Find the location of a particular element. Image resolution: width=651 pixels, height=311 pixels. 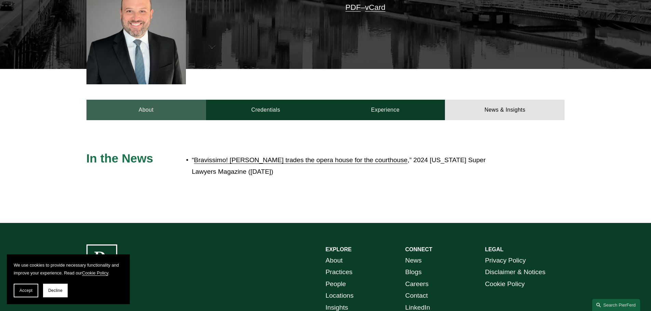

a: PDF is located at coordinates (353, 7).